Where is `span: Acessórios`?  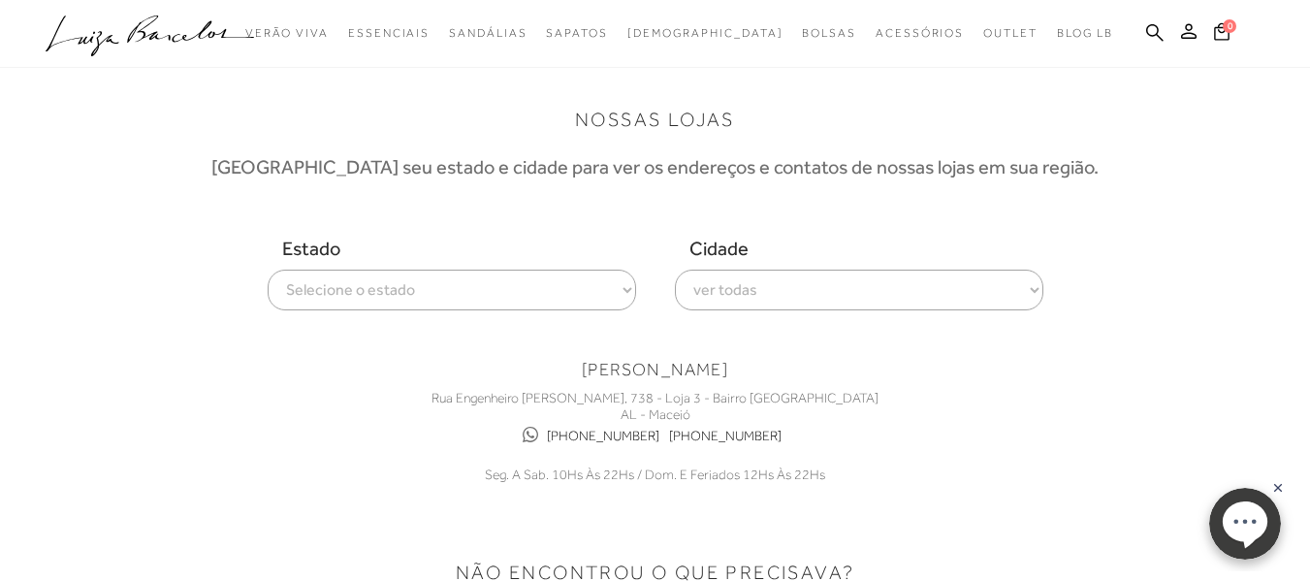
span: Acessórios is located at coordinates (920, 33).